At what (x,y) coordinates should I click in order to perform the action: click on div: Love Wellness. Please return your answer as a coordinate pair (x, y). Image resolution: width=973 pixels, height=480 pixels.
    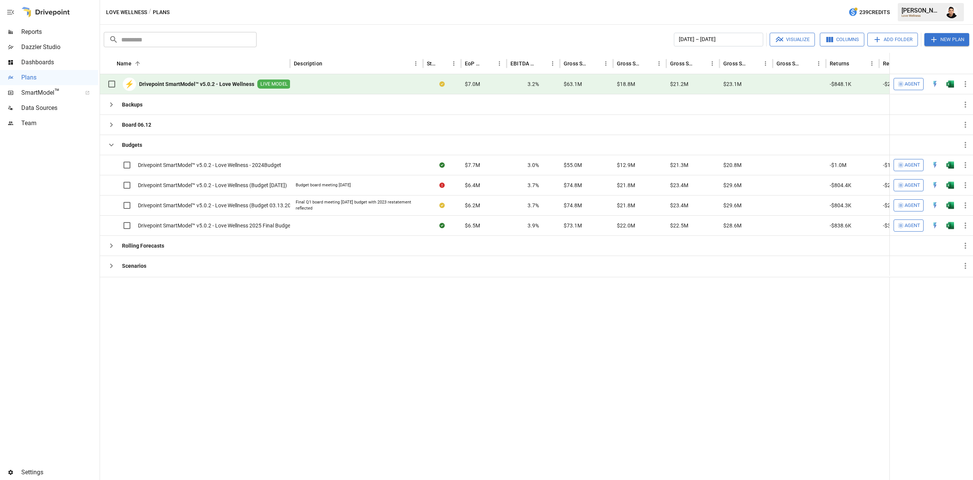
    Looking at the image, I should click on (922, 16).